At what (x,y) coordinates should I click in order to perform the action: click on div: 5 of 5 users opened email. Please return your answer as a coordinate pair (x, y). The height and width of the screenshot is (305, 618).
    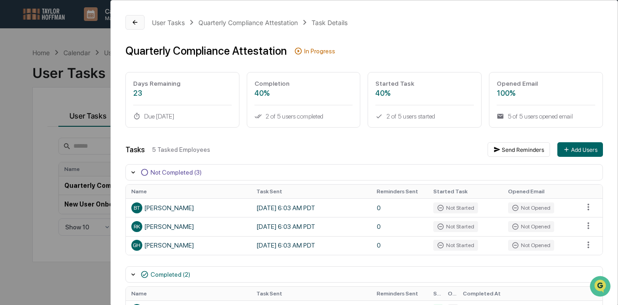
    Looking at the image, I should click on (546, 116).